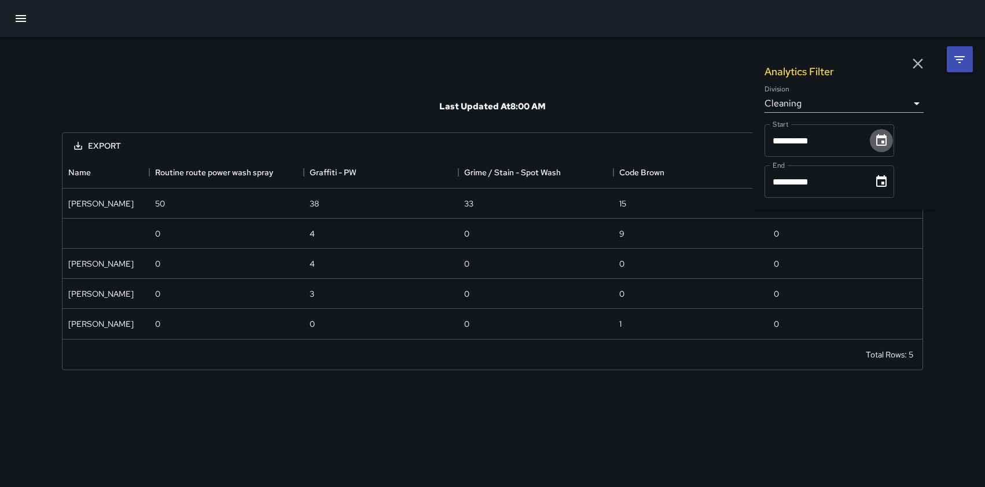 The height and width of the screenshot is (487, 985). I want to click on div: 1, so click(621, 324).